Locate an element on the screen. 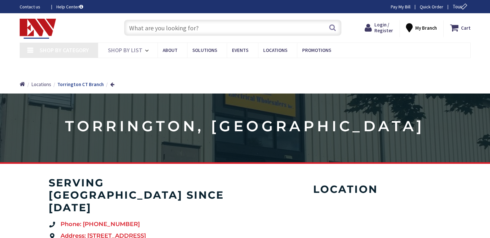 Image resolution: width=490 pixels, height=238 pixels. a: Locations is located at coordinates (41, 84).